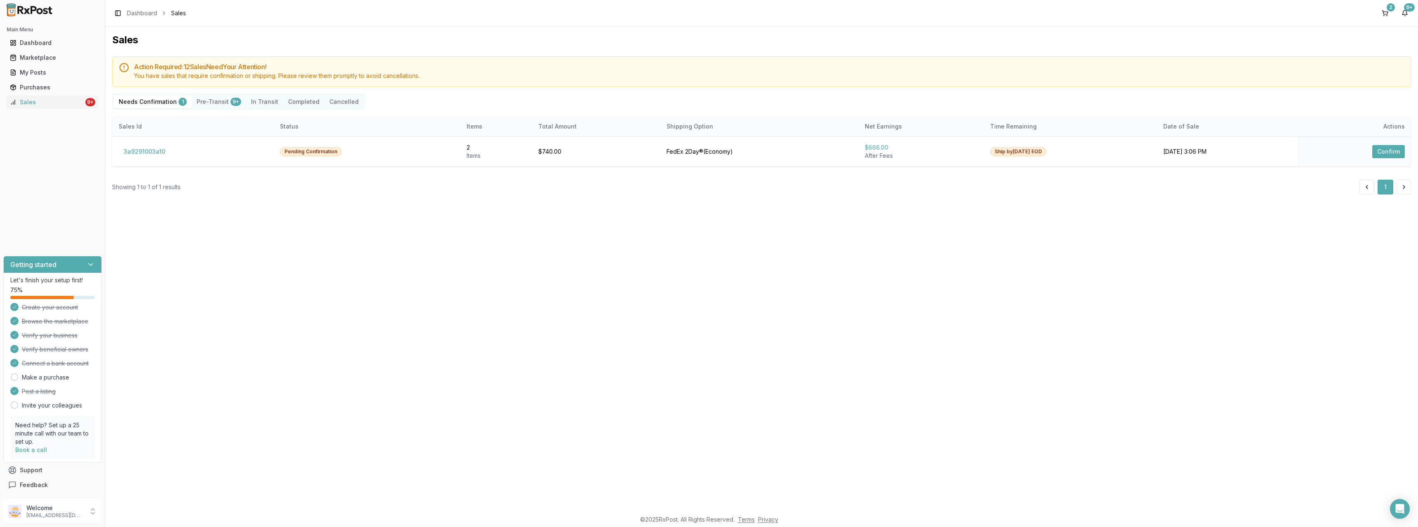 The image size is (1418, 527). I want to click on p: Let's finish your setup first!, so click(52, 280).